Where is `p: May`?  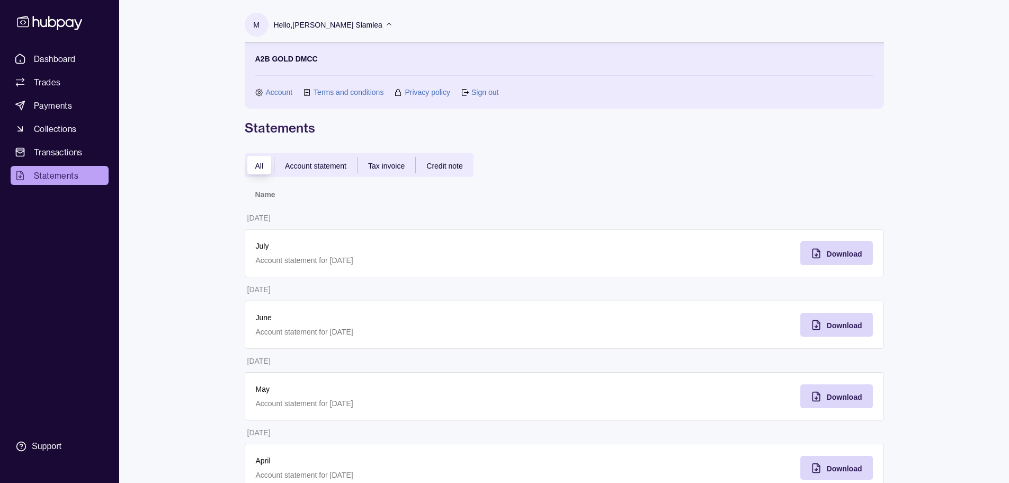 p: May is located at coordinates (405, 389).